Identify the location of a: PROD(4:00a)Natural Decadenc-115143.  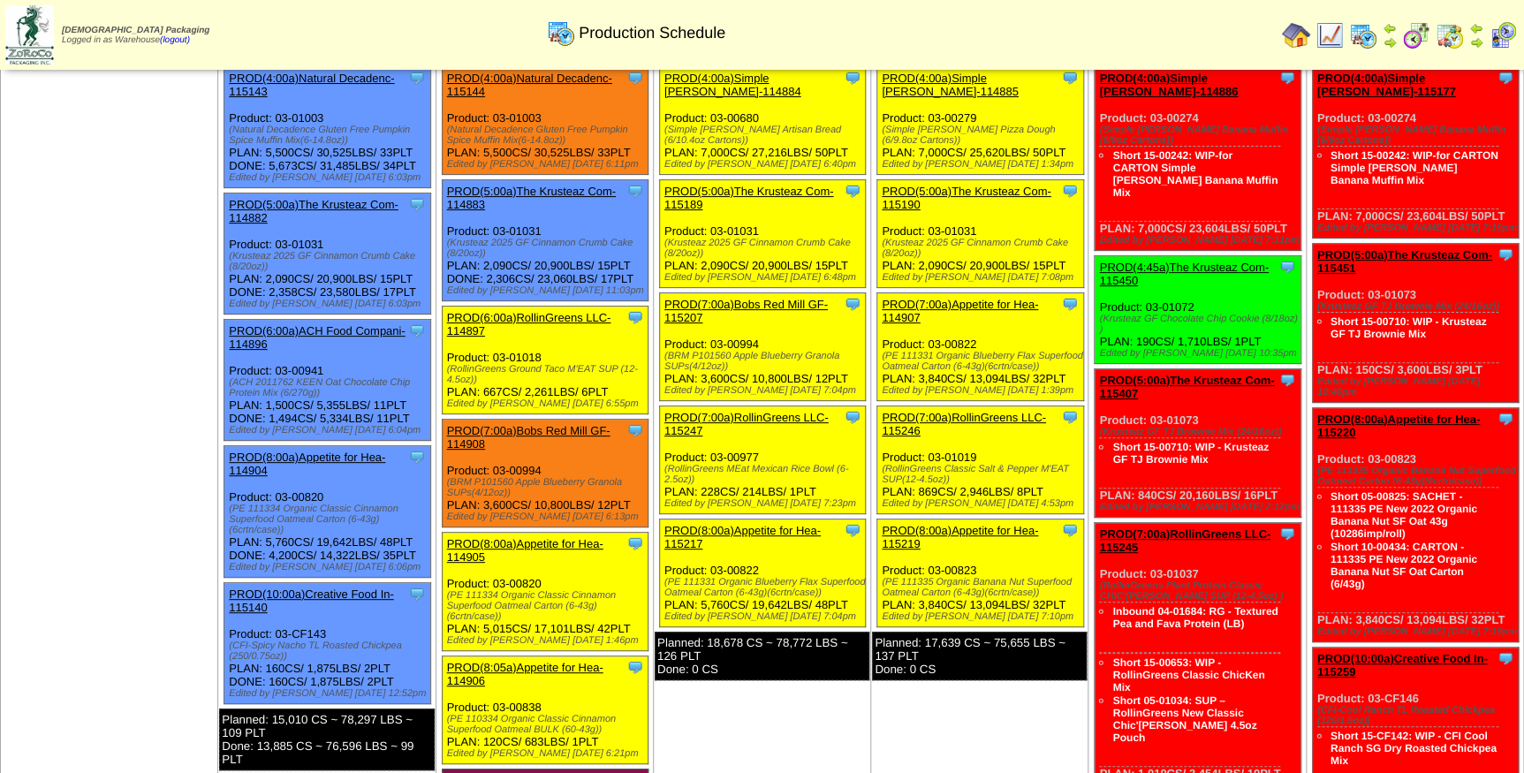
(311, 85).